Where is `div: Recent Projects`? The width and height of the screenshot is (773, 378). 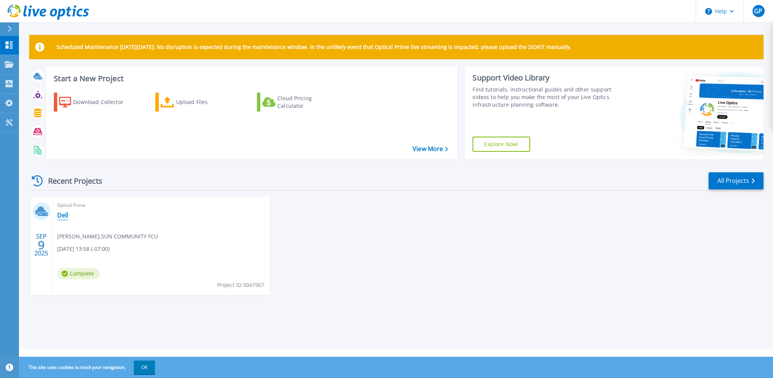 div: Recent Projects is located at coordinates (71, 180).